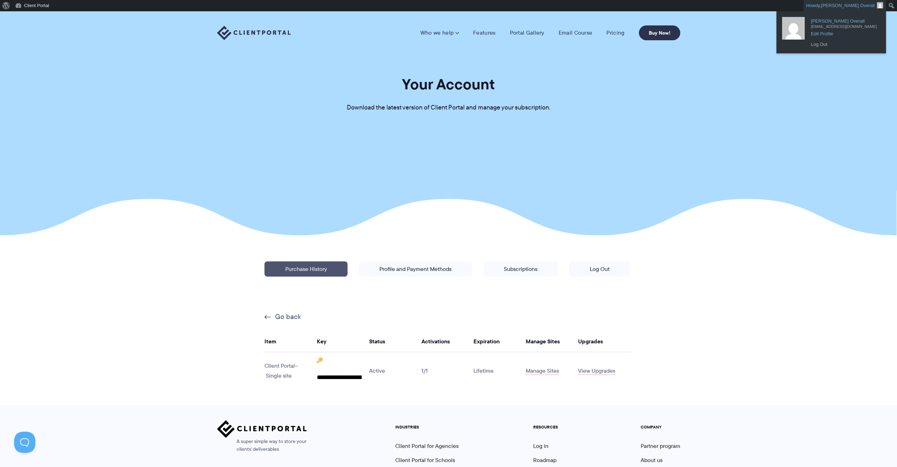 Image resolution: width=897 pixels, height=467 pixels. What do you see at coordinates (659, 33) in the screenshot?
I see `a: Buy Now!` at bounding box center [659, 33].